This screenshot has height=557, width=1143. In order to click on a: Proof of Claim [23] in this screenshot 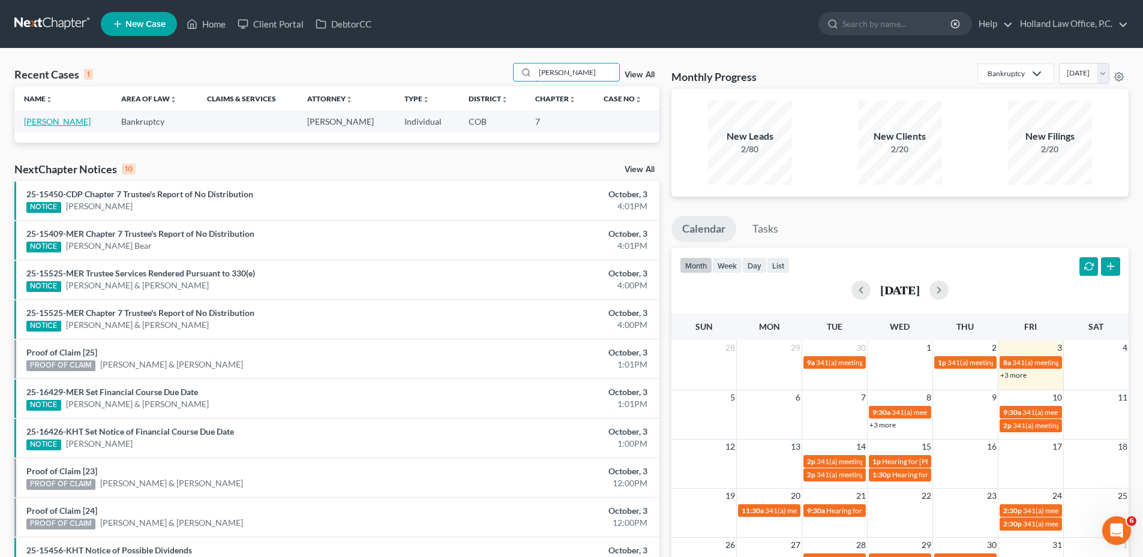, I will do `click(62, 471)`.